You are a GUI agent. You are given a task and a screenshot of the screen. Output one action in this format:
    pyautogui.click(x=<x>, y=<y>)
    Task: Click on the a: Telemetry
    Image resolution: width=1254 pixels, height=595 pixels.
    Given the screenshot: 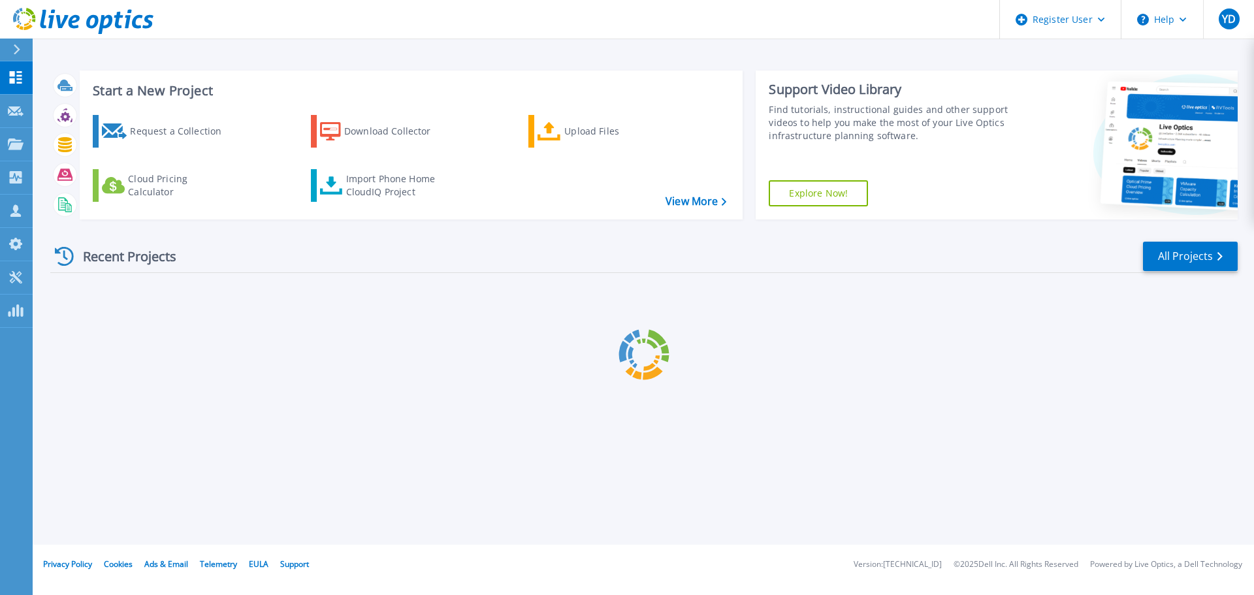 What is the action you would take?
    pyautogui.click(x=218, y=564)
    